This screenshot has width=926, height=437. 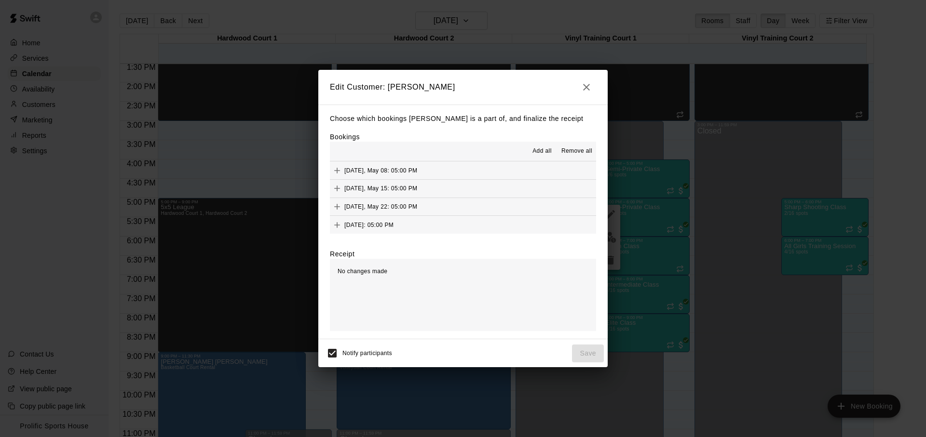 I want to click on span: Notify participants, so click(x=367, y=354).